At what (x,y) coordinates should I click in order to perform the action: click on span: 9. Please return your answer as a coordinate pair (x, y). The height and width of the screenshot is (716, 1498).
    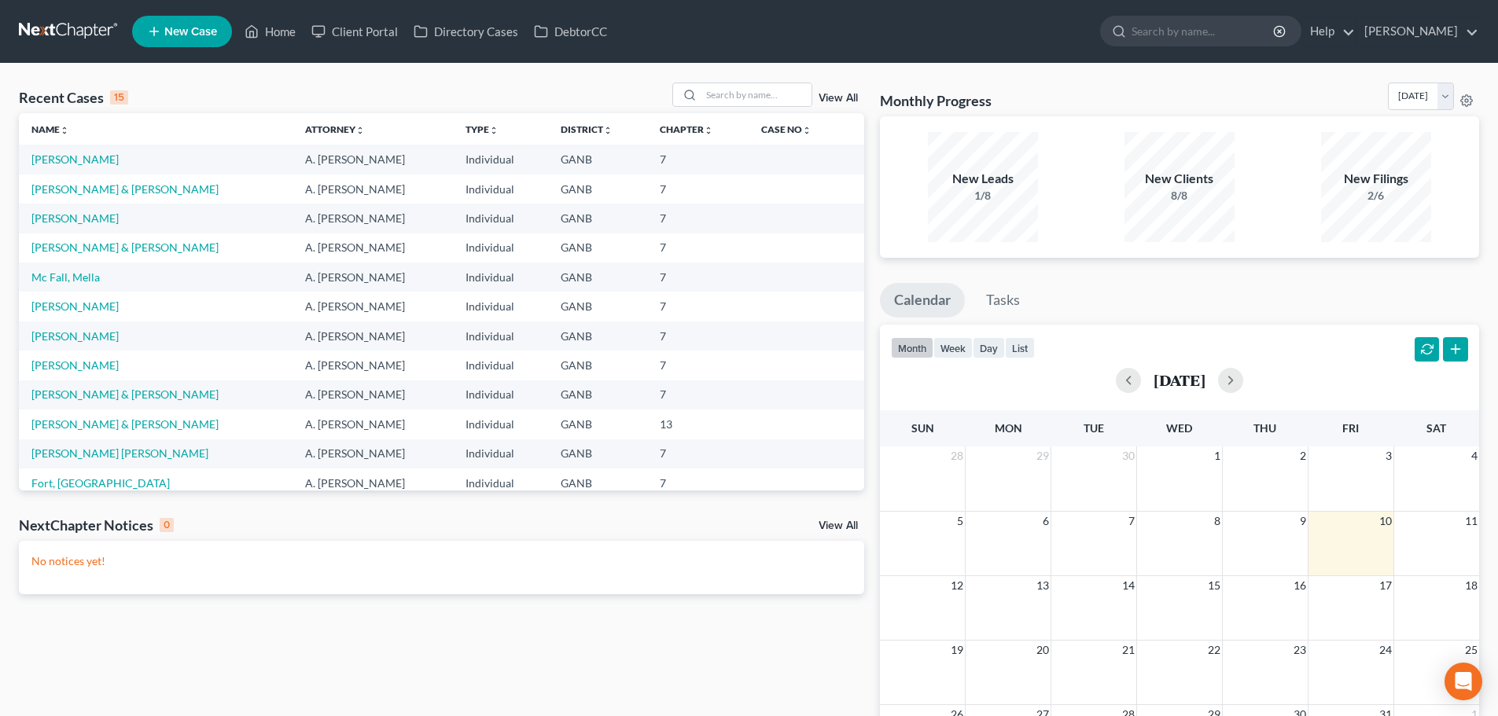
    Looking at the image, I should click on (1303, 521).